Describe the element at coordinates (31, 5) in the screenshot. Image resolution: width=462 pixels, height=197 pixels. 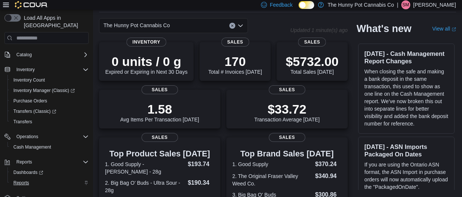
I see `img: Cova` at that location.